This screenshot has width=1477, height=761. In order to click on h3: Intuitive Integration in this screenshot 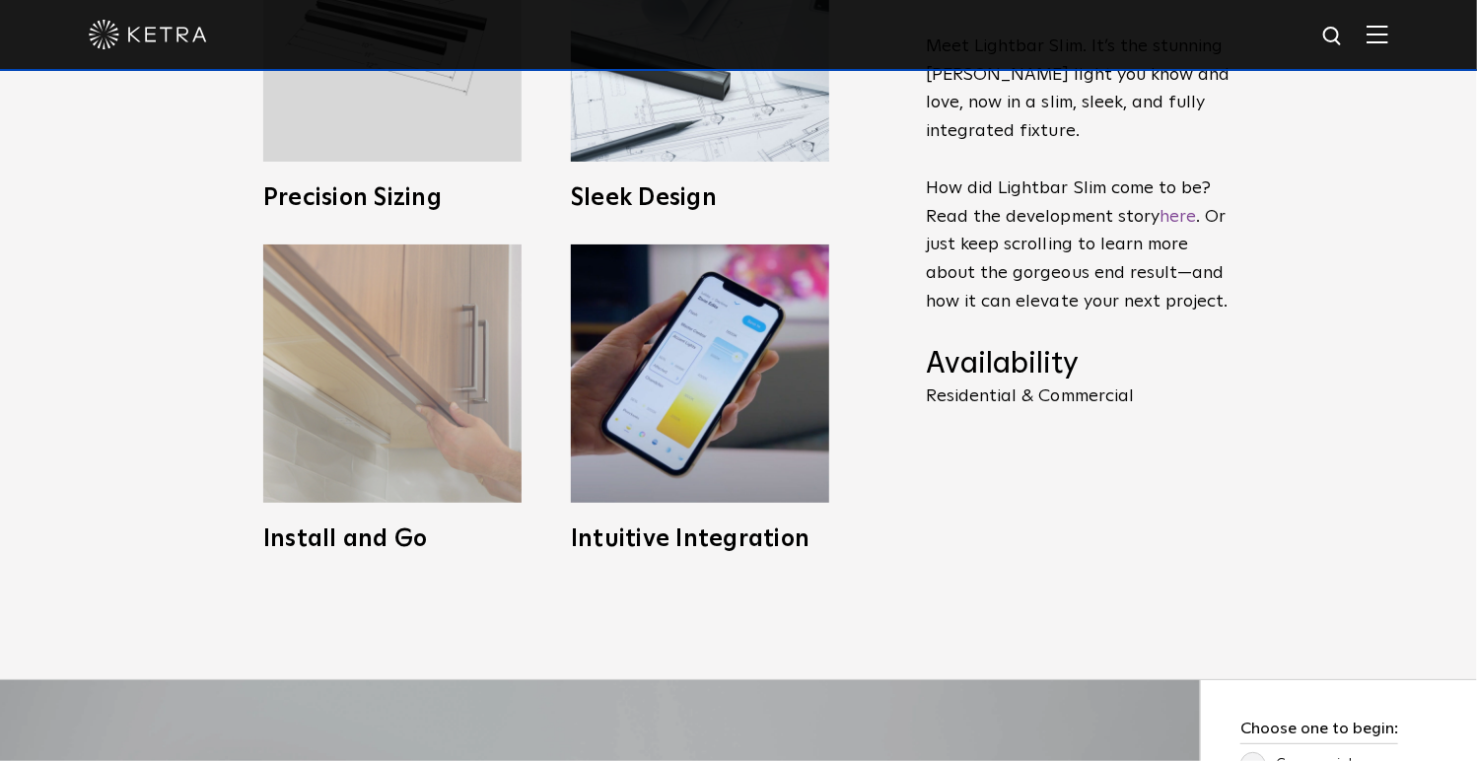, I will do `click(700, 539)`.